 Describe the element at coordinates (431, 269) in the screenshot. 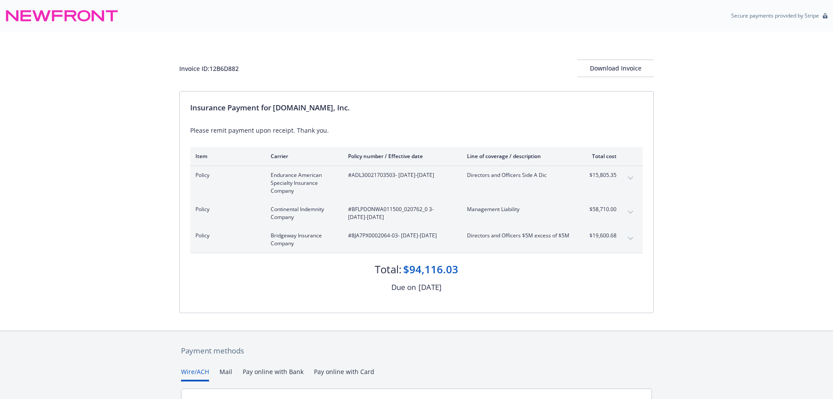

I see `div: $94,116.03` at that location.